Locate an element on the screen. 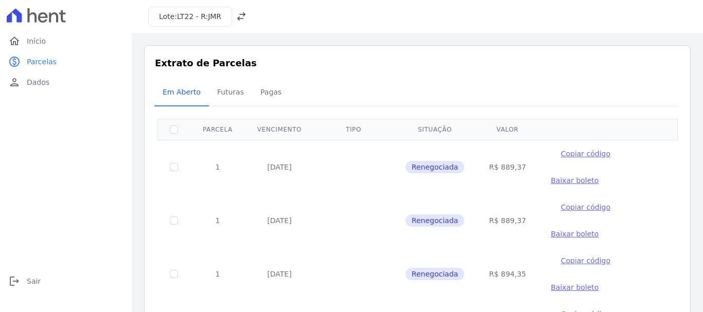 This screenshot has height=312, width=703. span: Em Aberto is located at coordinates (182, 92).